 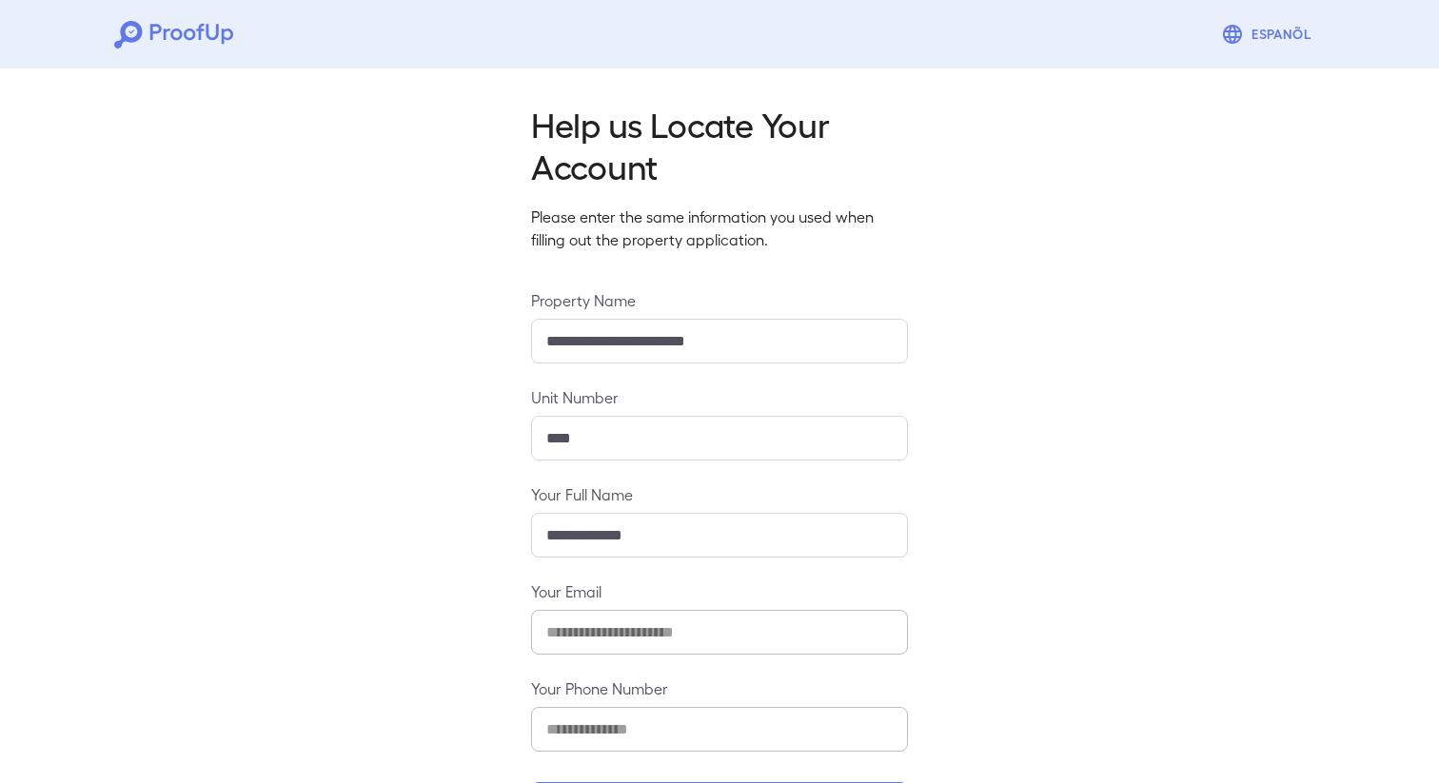 I want to click on label: Your Phone Number, so click(x=720, y=688).